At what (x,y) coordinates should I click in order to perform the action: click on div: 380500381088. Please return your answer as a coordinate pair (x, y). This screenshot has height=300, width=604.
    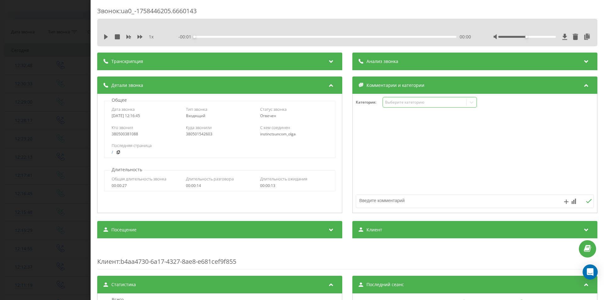
    Looking at the image, I should click on (145, 134).